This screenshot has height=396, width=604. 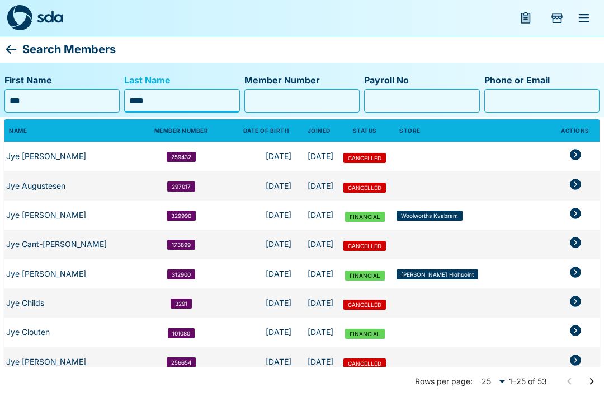 What do you see at coordinates (314, 130) in the screenshot?
I see `th: Joined` at bounding box center [314, 130].